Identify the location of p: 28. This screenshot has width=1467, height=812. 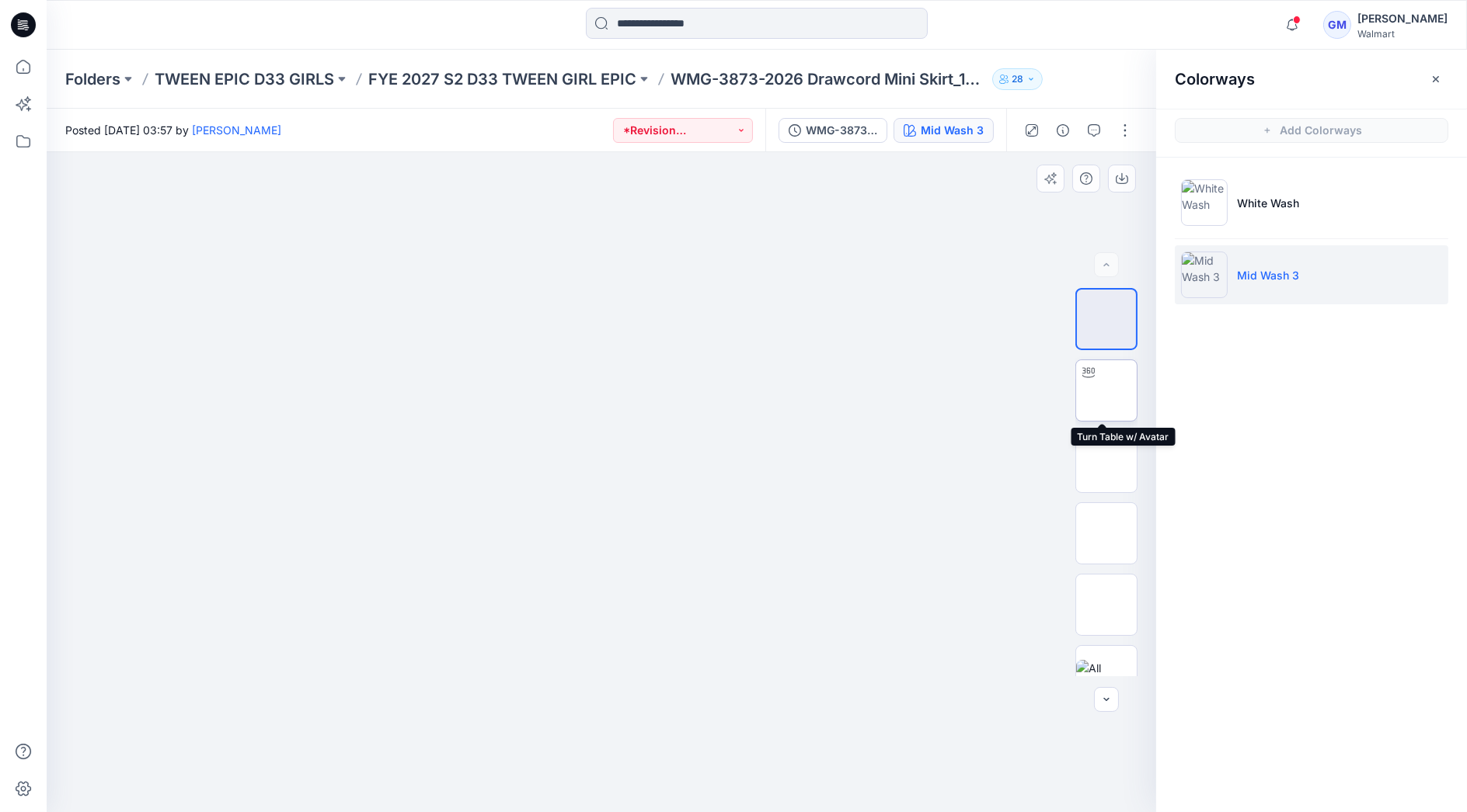
(1017, 80).